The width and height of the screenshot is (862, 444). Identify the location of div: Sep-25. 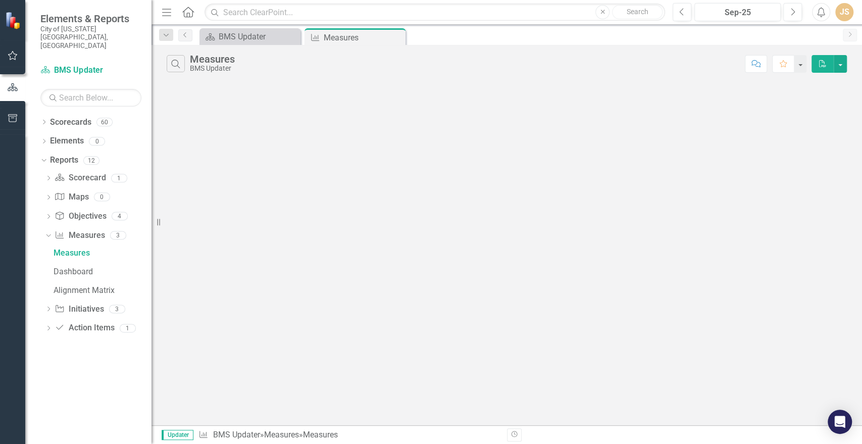
(737, 13).